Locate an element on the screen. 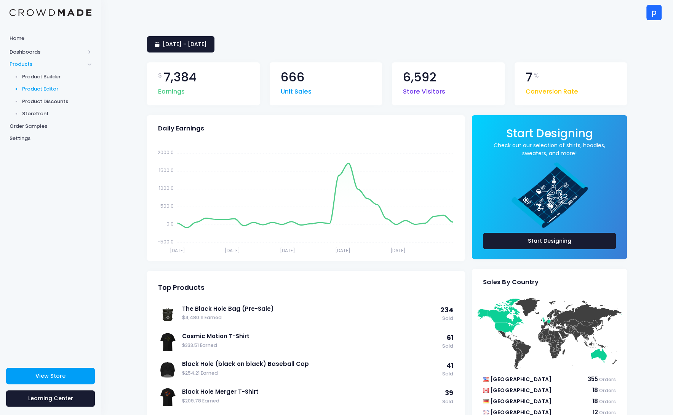  tspan: 1000.0 is located at coordinates (166, 188).